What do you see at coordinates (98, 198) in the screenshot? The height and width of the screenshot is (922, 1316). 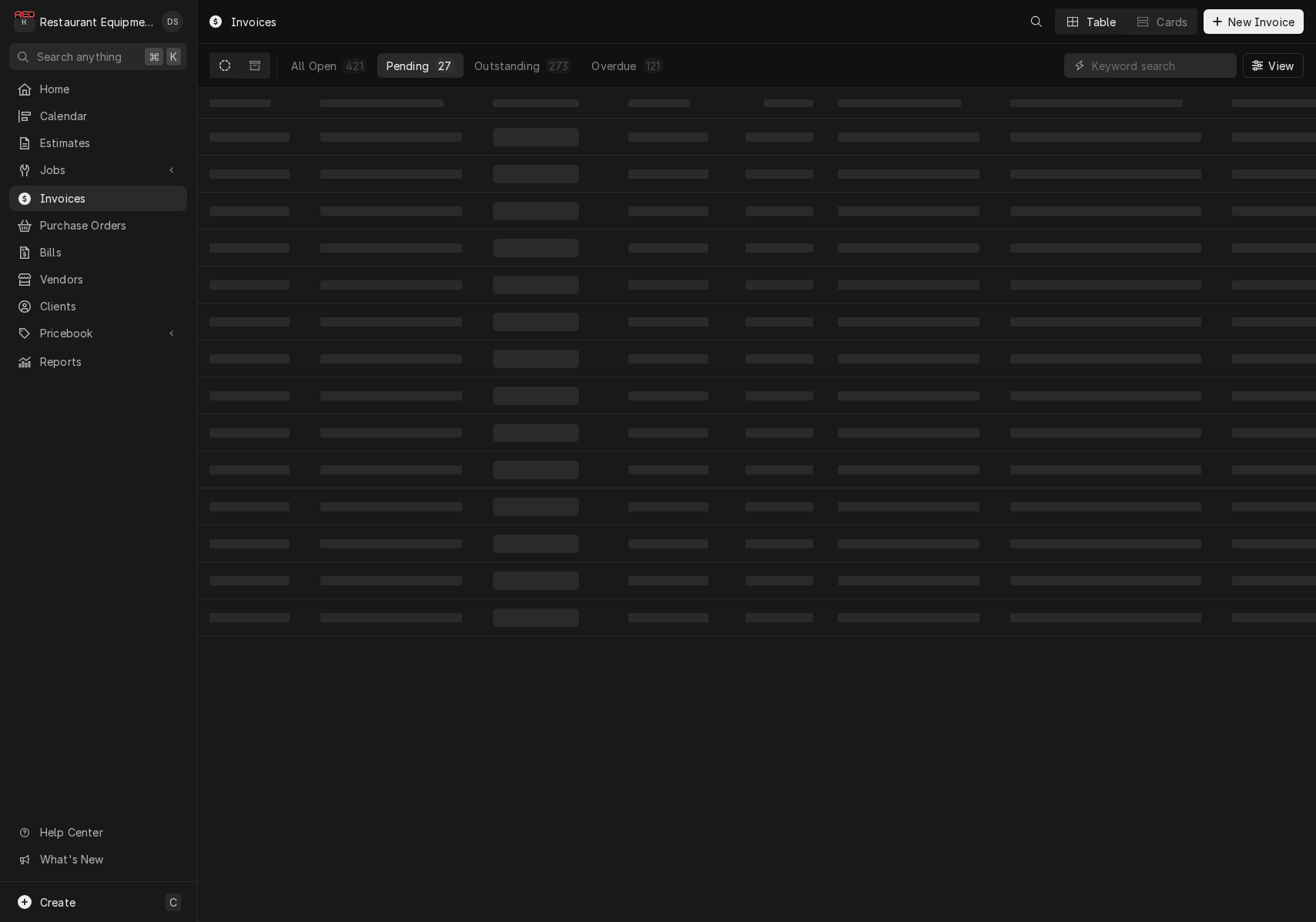 I see `a: Invoices` at bounding box center [98, 198].